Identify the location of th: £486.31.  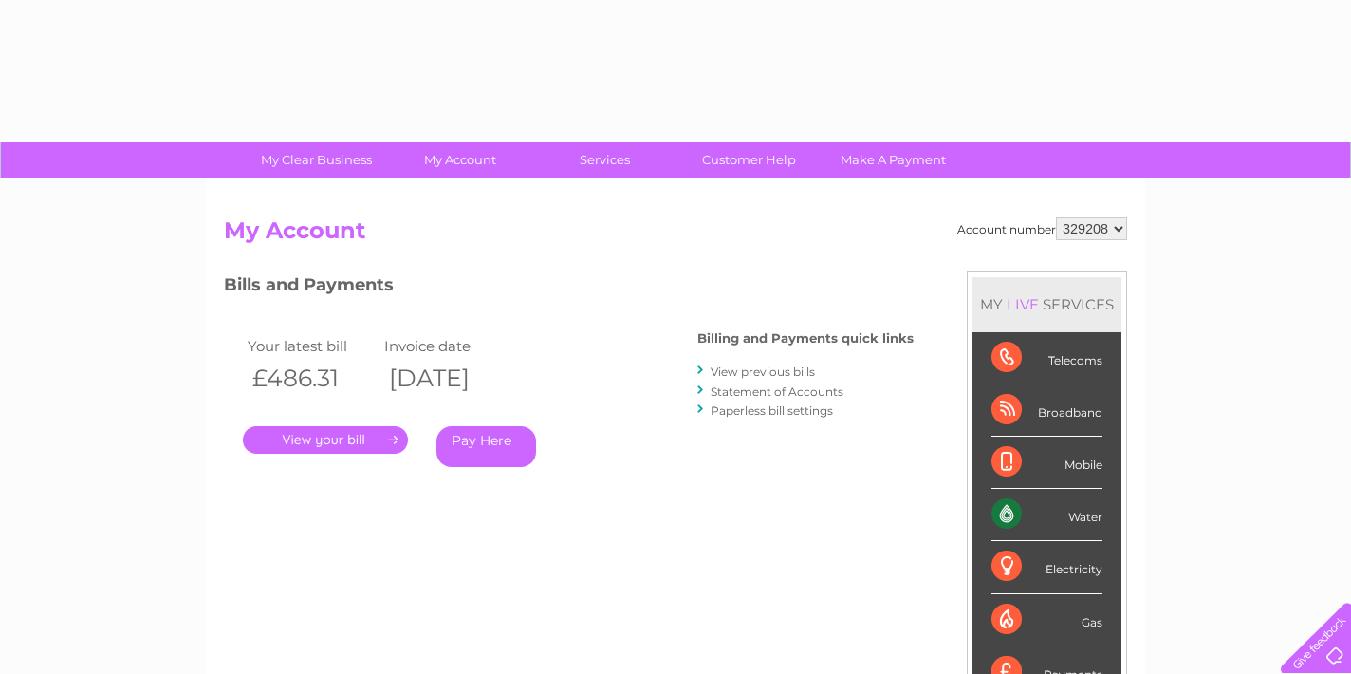
(311, 378).